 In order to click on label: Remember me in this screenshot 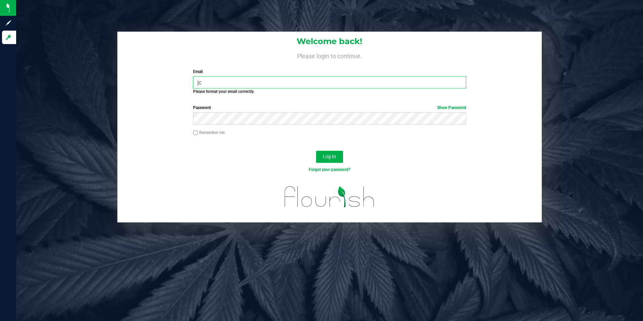, I will do `click(209, 133)`.